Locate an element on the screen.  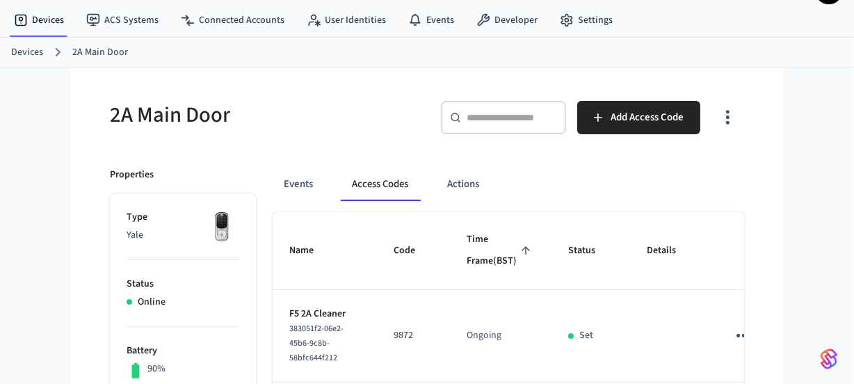
p: Status is located at coordinates (183, 284).